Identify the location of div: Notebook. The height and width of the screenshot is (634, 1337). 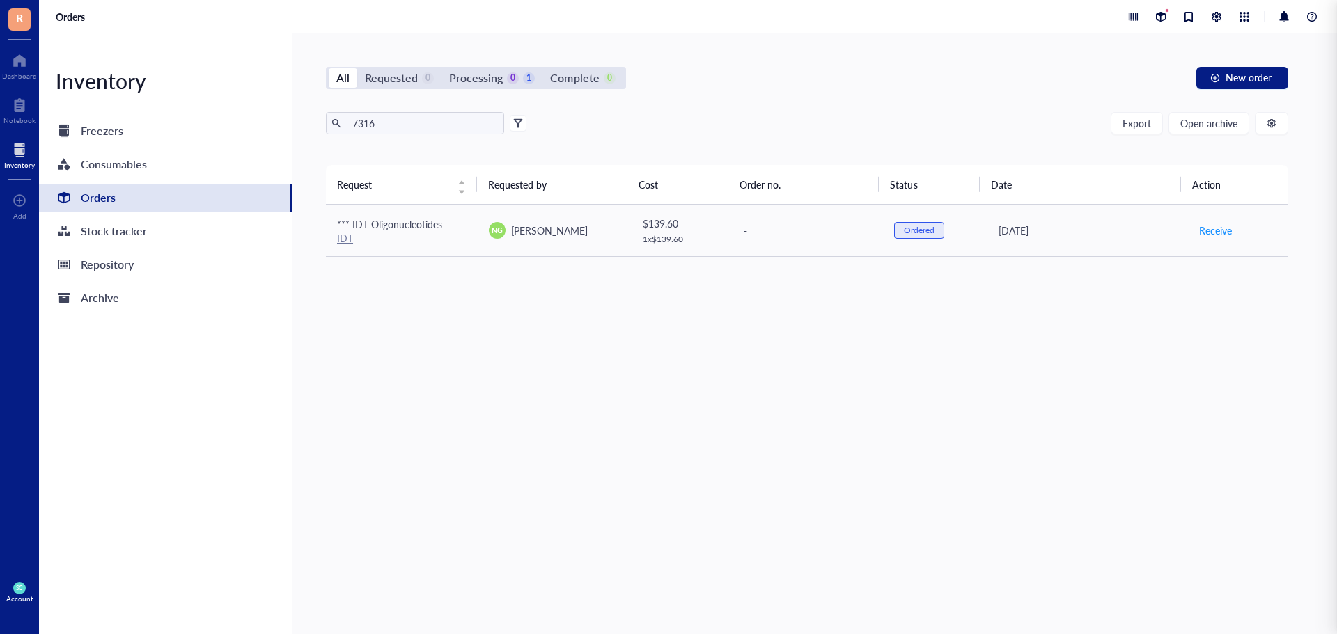
(19, 120).